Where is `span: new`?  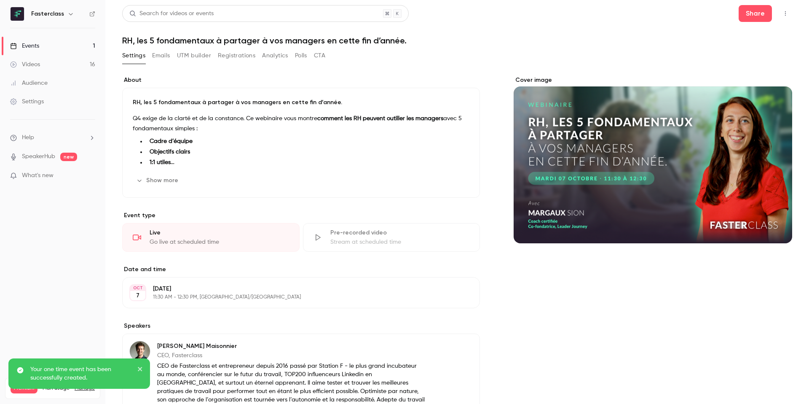 span: new is located at coordinates (69, 157).